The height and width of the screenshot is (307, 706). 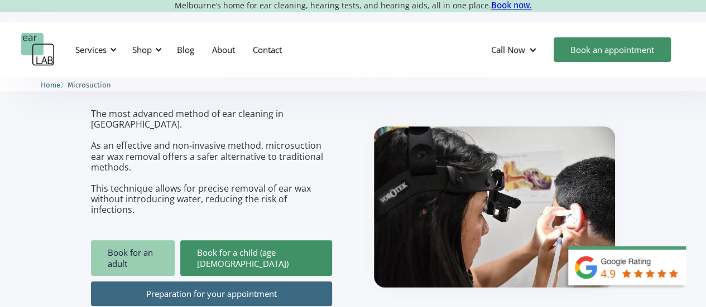 I want to click on a: Contact, so click(x=267, y=50).